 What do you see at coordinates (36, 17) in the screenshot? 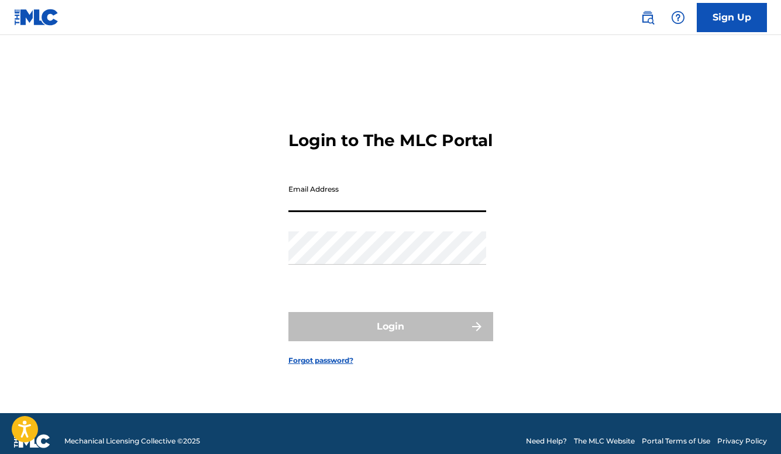
I see `img: MLC Logo` at bounding box center [36, 17].